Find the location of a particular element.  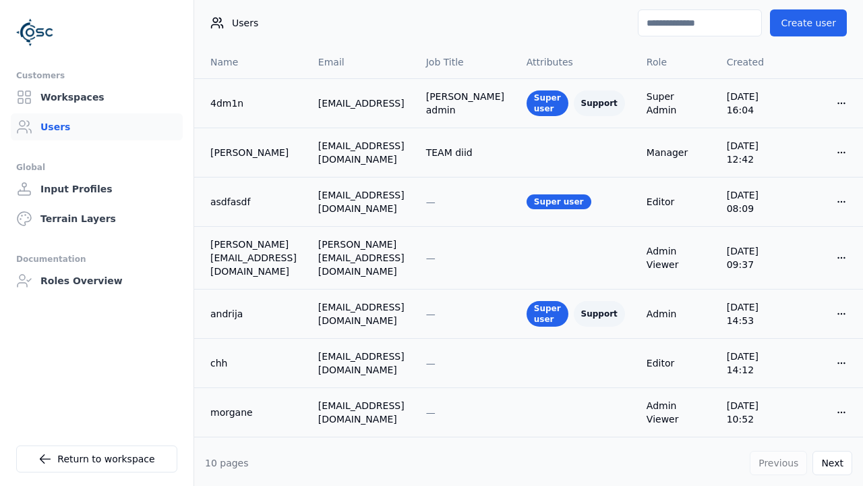

div: Manager is located at coordinates (676, 152).